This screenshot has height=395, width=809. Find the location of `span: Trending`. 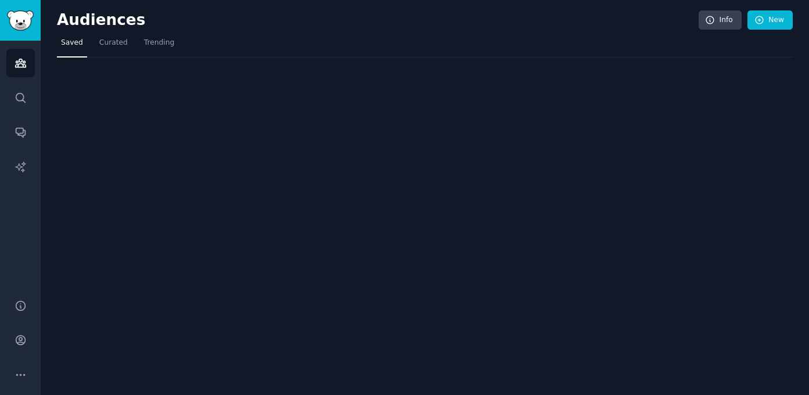

span: Trending is located at coordinates (159, 43).